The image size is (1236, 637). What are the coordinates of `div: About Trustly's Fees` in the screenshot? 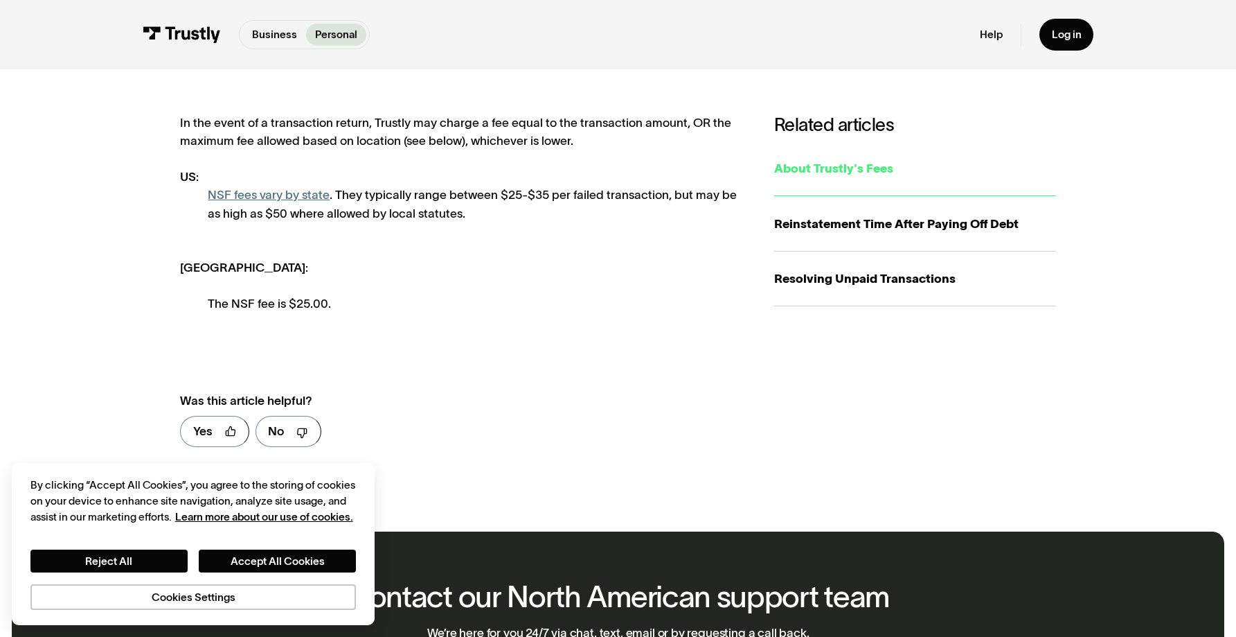 It's located at (915, 168).